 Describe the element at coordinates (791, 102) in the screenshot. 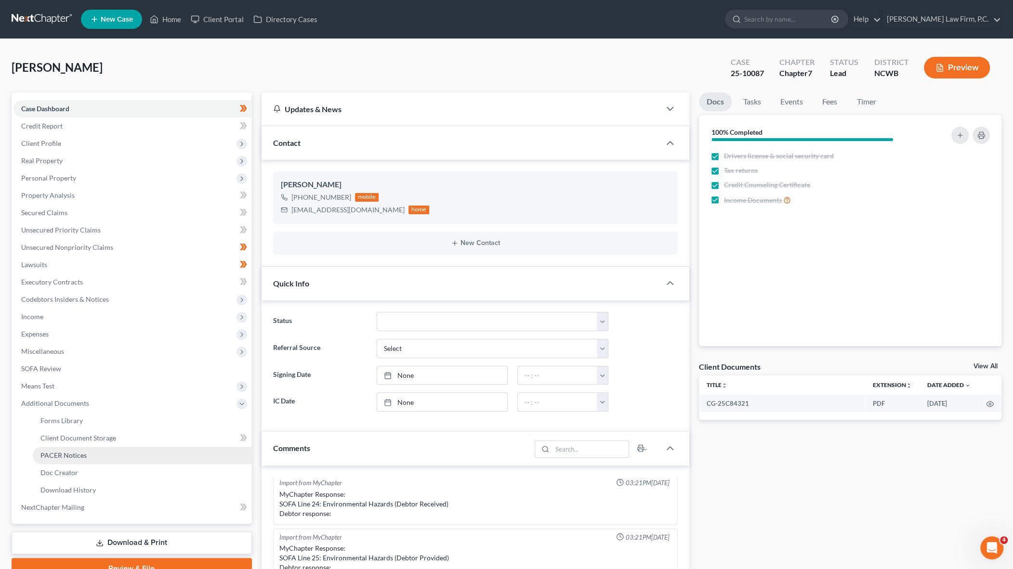

I see `a: Events` at that location.